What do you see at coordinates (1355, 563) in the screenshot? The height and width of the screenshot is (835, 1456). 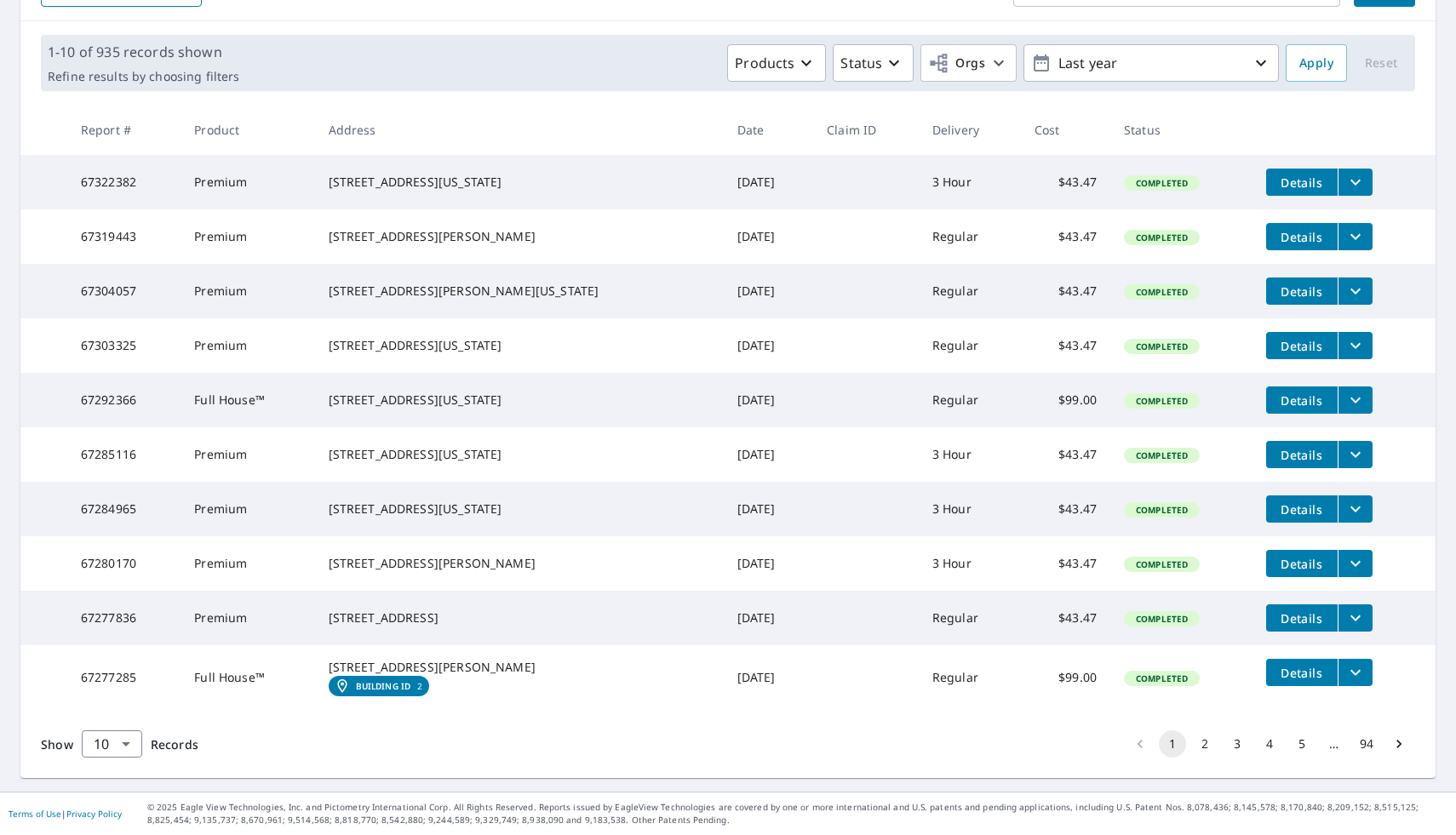 I see `button: filesDropdownBtn-67280170` at bounding box center [1355, 563].